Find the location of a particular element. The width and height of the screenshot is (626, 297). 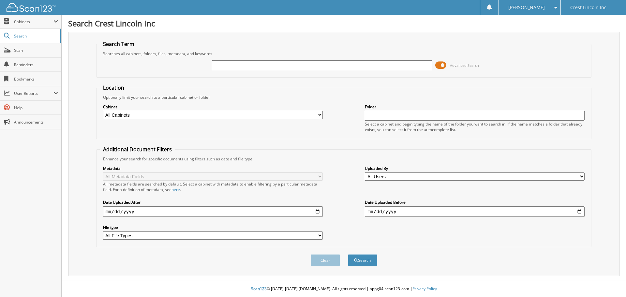

label: File type is located at coordinates (213, 227).